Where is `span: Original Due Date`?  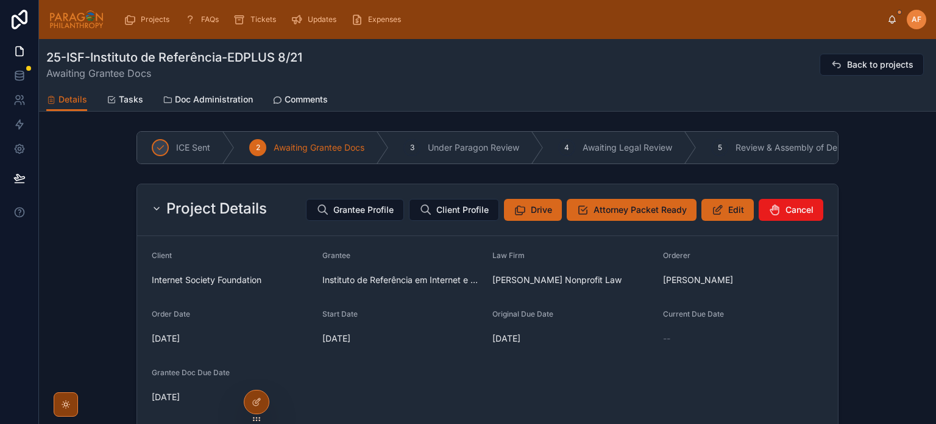
span: Original Due Date is located at coordinates (523, 313).